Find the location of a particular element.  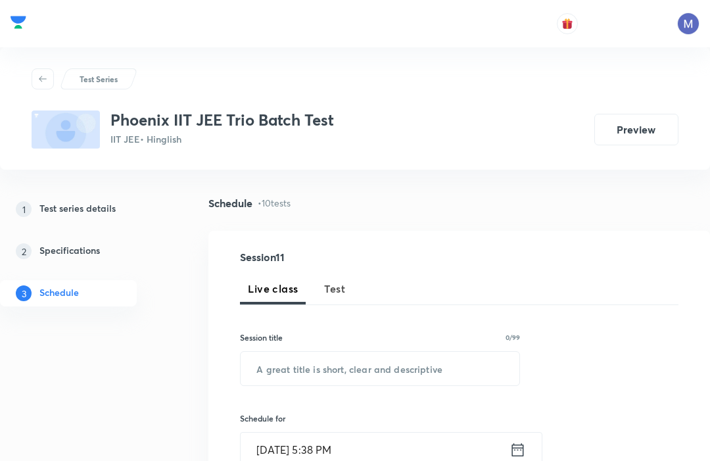

p: IIT JEE • Hinglish is located at coordinates (222, 139).